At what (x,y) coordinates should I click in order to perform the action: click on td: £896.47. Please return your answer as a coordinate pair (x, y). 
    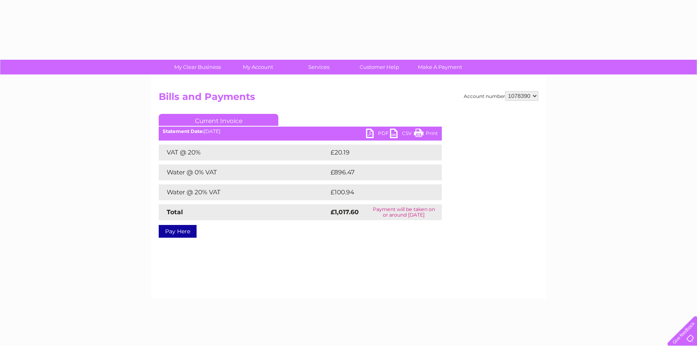
    Looking at the image, I should click on (378, 173).